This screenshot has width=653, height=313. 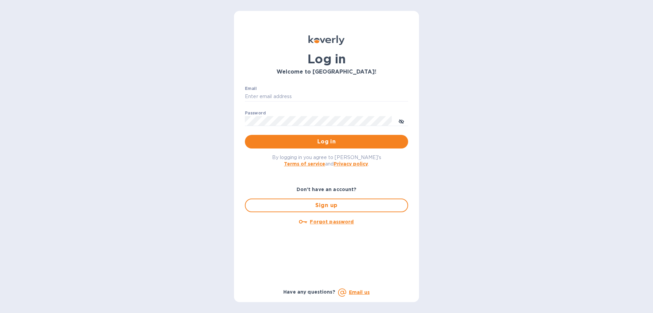 What do you see at coordinates (305, 164) in the screenshot?
I see `a: Terms of service` at bounding box center [305, 164].